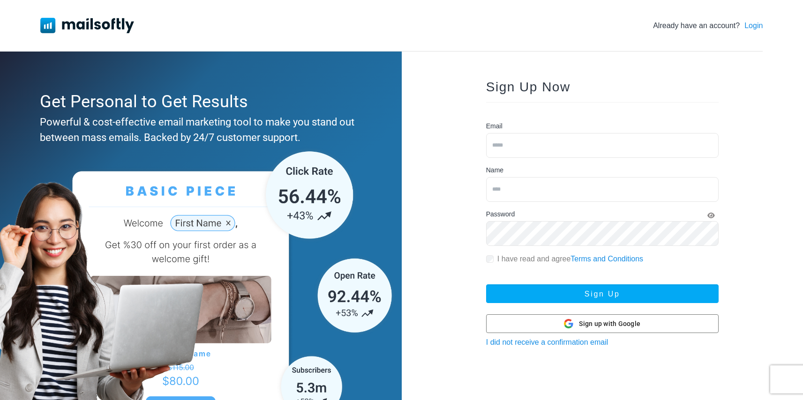 The image size is (803, 400). What do you see at coordinates (711, 216) in the screenshot?
I see `i: Show Password` at bounding box center [711, 216].